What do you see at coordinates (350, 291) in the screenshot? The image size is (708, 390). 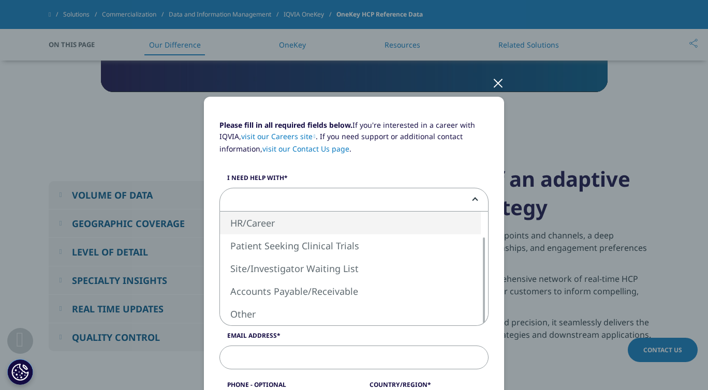 I see `li: Accounts Payable/Receivable` at bounding box center [350, 291].